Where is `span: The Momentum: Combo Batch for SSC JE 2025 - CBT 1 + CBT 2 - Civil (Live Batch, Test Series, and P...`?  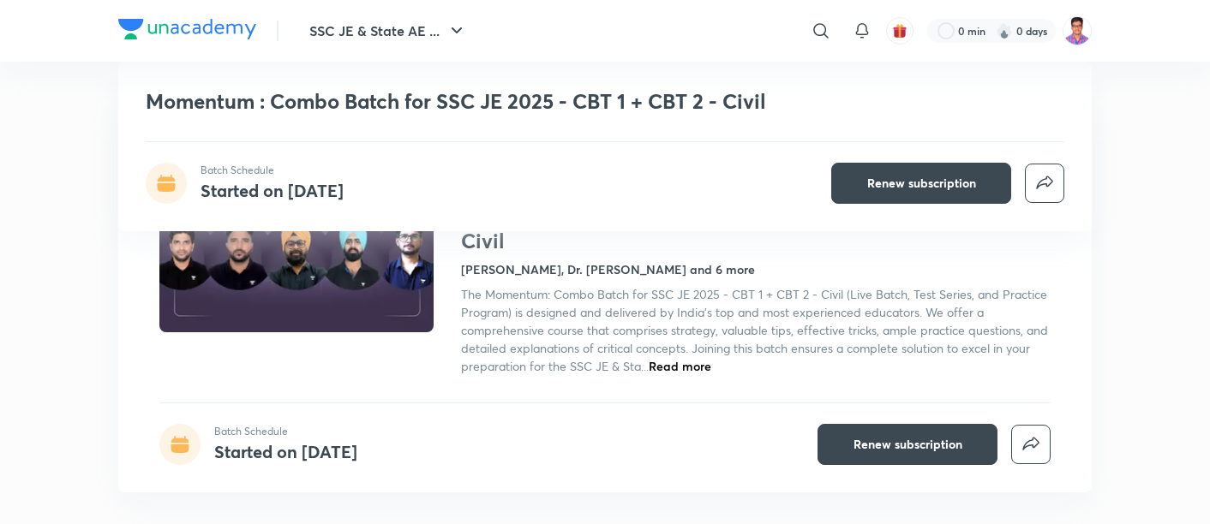
span: The Momentum: Combo Batch for SSC JE 2025 - CBT 1 + CBT 2 - Civil (Live Batch, Test Series, and P... is located at coordinates (754, 330).